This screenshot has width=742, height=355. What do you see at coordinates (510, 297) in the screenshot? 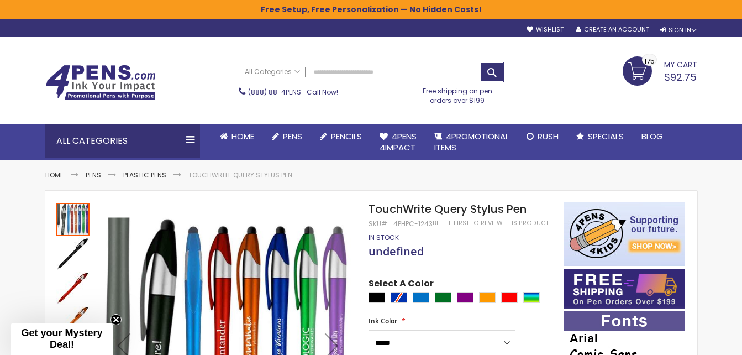
I see `div: Red` at bounding box center [510, 297].